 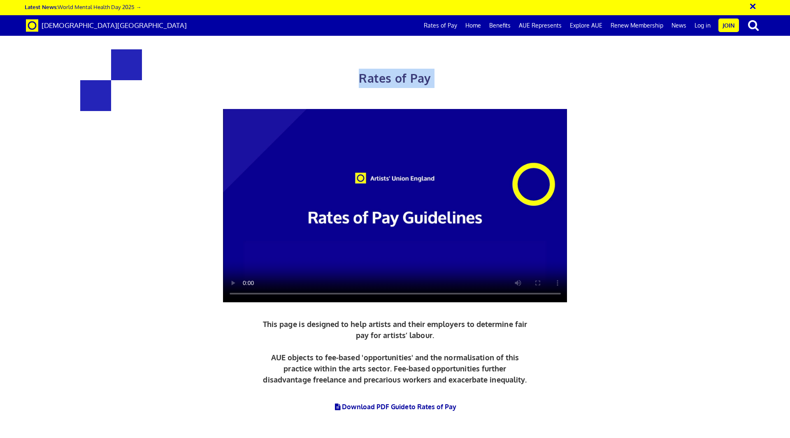 I want to click on a: Rates of Pay, so click(x=440, y=25).